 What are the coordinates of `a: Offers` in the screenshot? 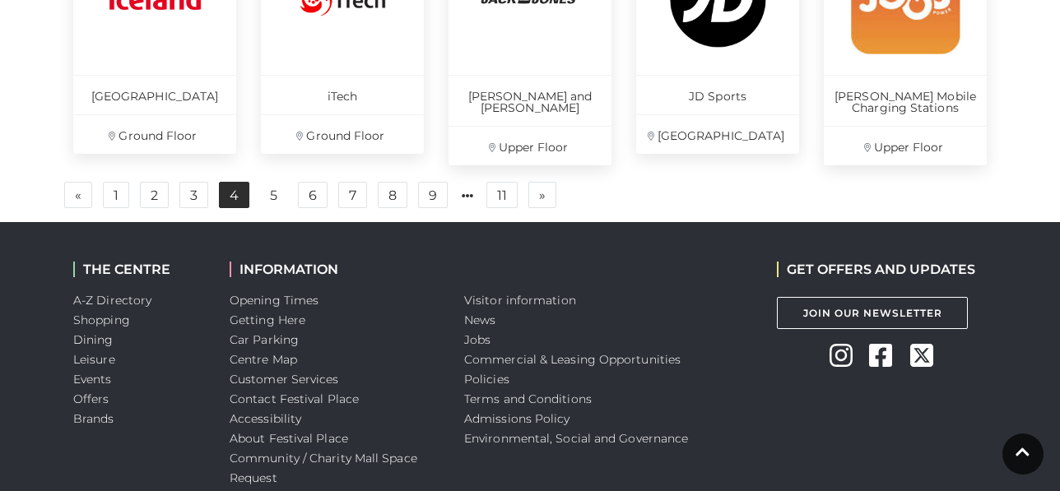 It's located at (91, 399).